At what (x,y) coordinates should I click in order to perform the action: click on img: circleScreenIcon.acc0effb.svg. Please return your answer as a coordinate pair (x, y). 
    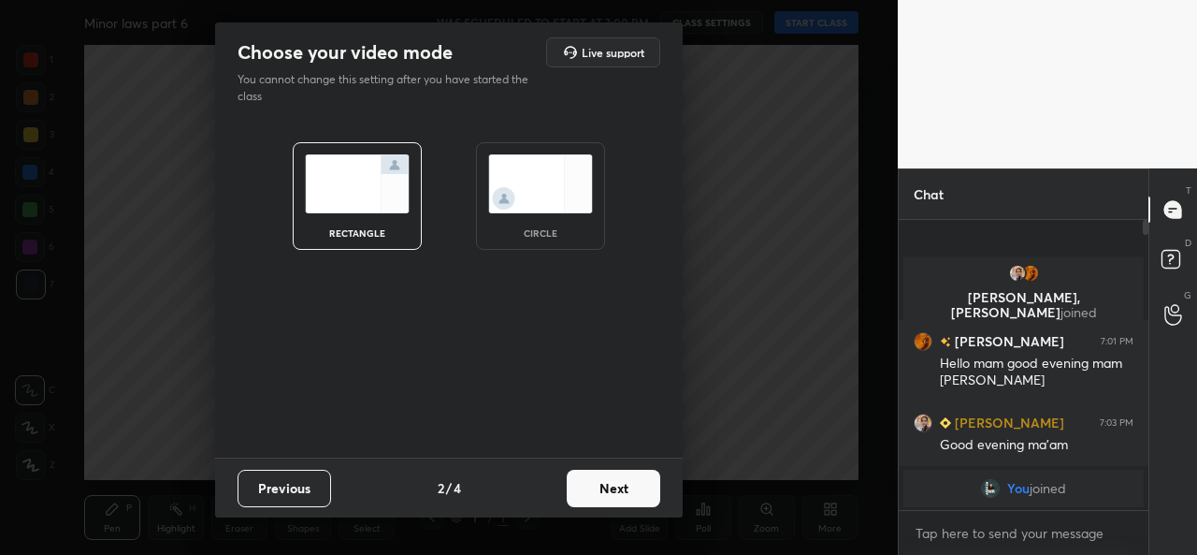
    Looking at the image, I should click on (541, 183).